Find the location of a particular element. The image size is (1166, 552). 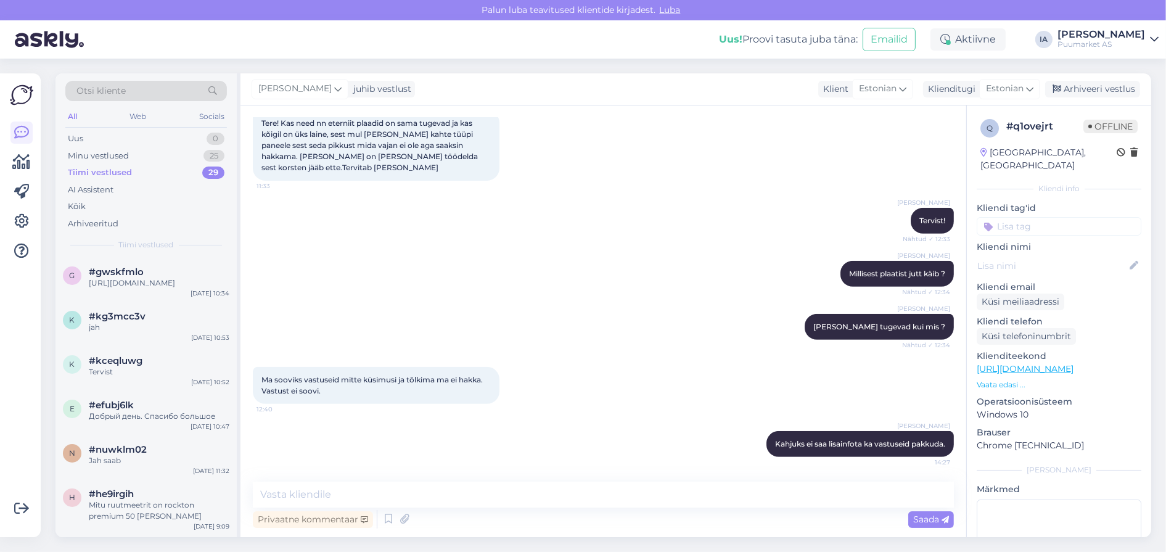

span: Millisest plaatist jutt käib ? is located at coordinates (897, 273).